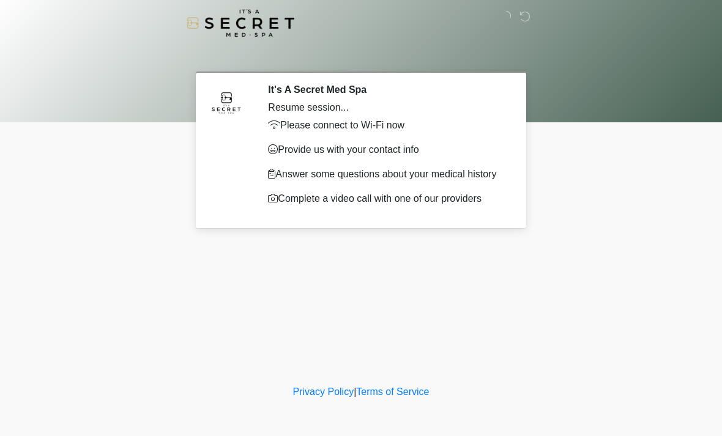  Describe the element at coordinates (386, 89) in the screenshot. I see `h2: It's A Secret Med Spa` at that location.